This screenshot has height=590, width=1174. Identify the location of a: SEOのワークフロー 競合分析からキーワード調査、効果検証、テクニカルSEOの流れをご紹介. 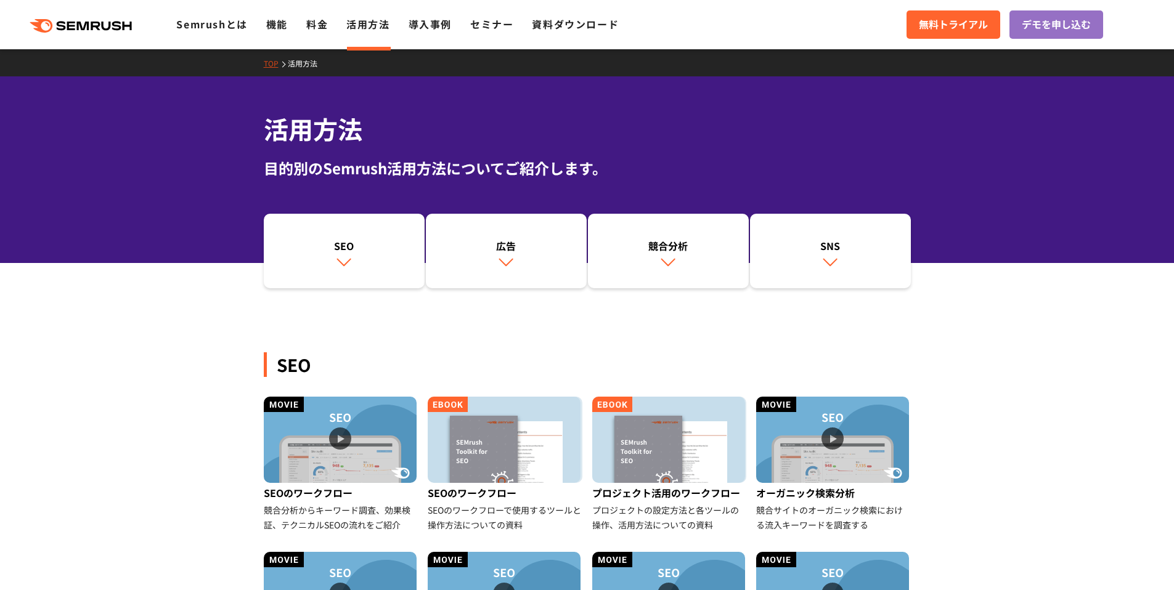
(341, 465).